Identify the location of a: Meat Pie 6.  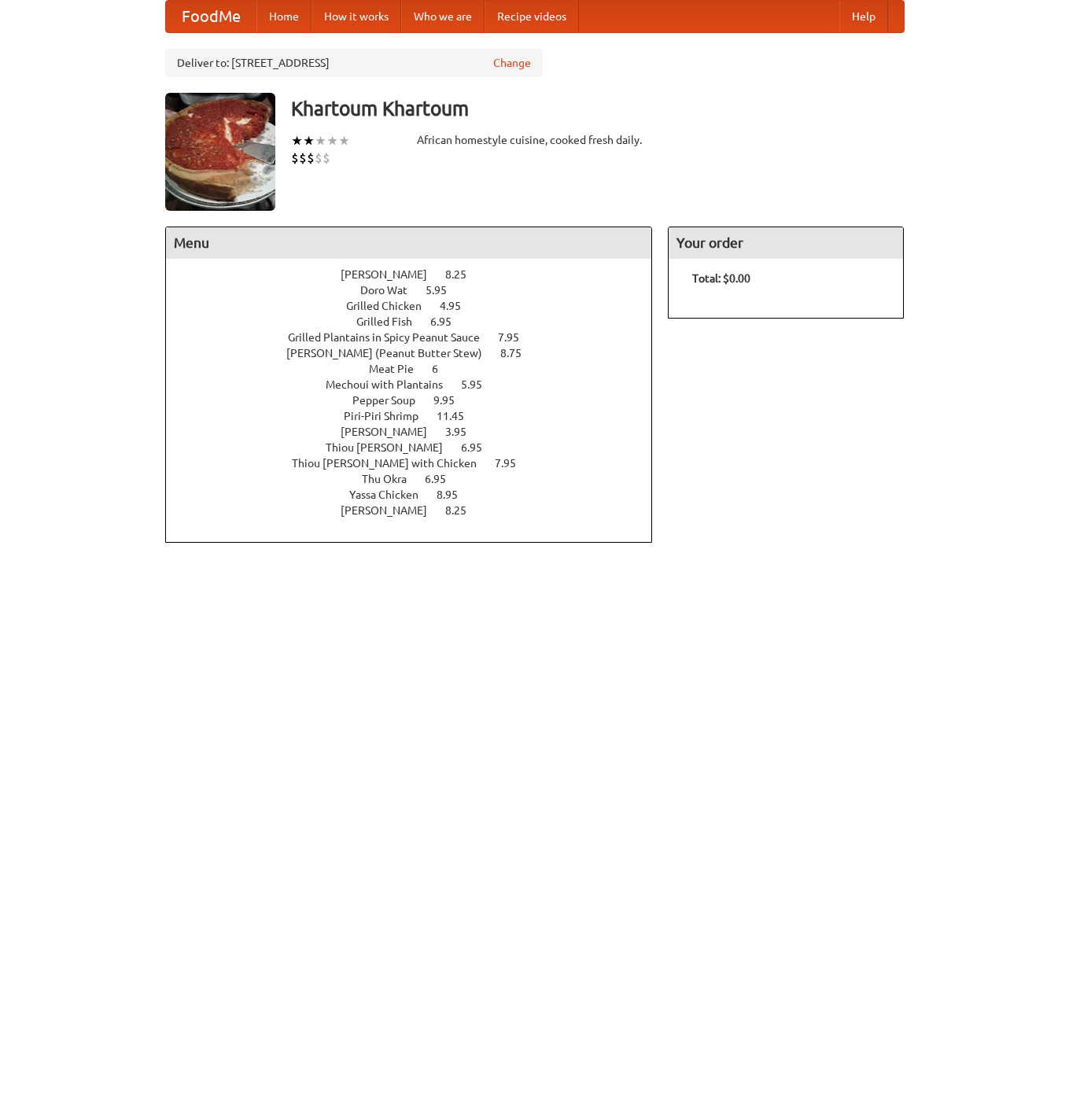
(418, 369).